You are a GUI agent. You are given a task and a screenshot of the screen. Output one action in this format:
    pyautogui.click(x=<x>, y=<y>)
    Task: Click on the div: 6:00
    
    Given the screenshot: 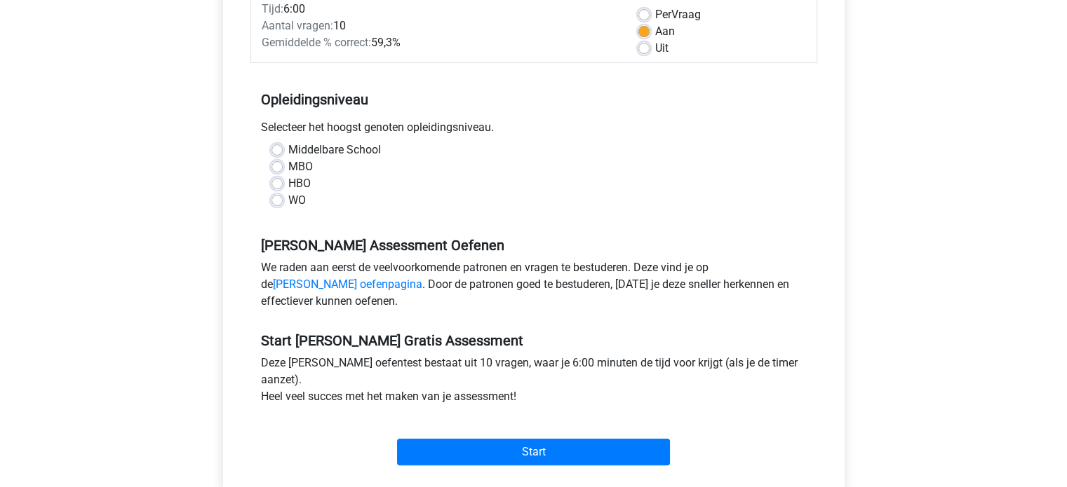 What is the action you would take?
    pyautogui.click(x=439, y=9)
    